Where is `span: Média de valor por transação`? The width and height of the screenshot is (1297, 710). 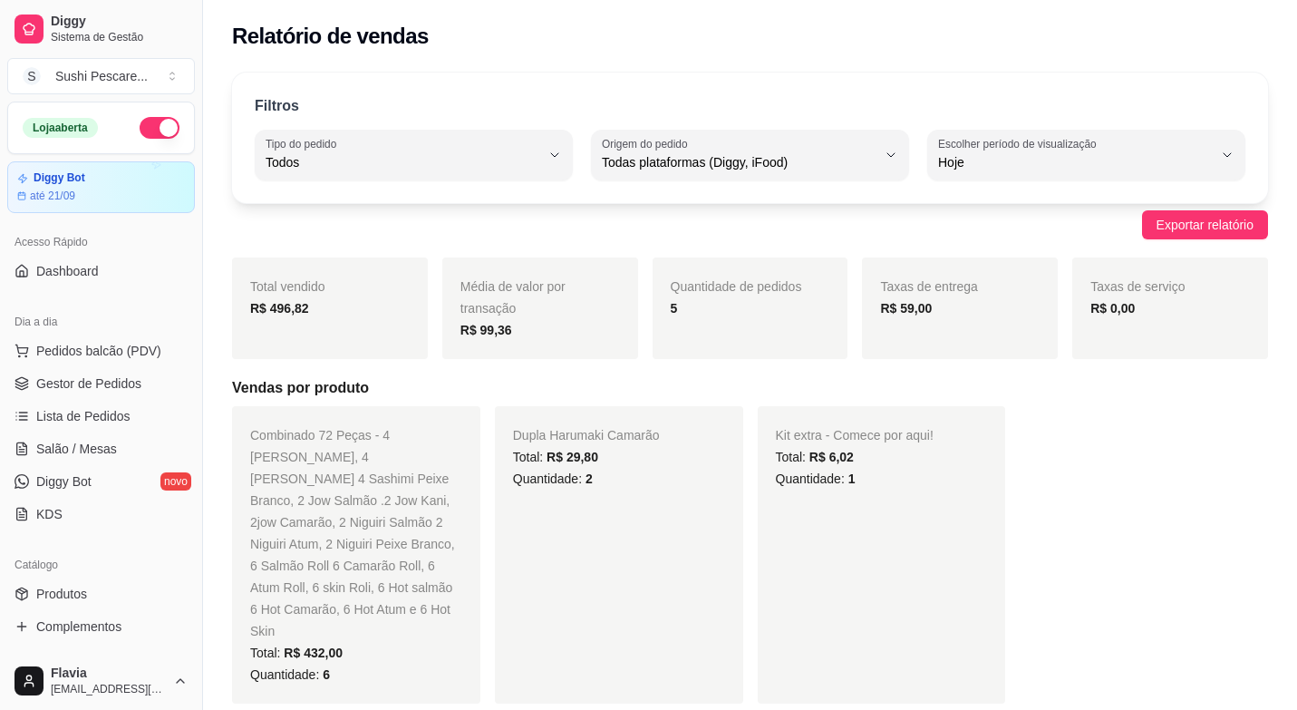
span: Média de valor por transação is located at coordinates (513, 297).